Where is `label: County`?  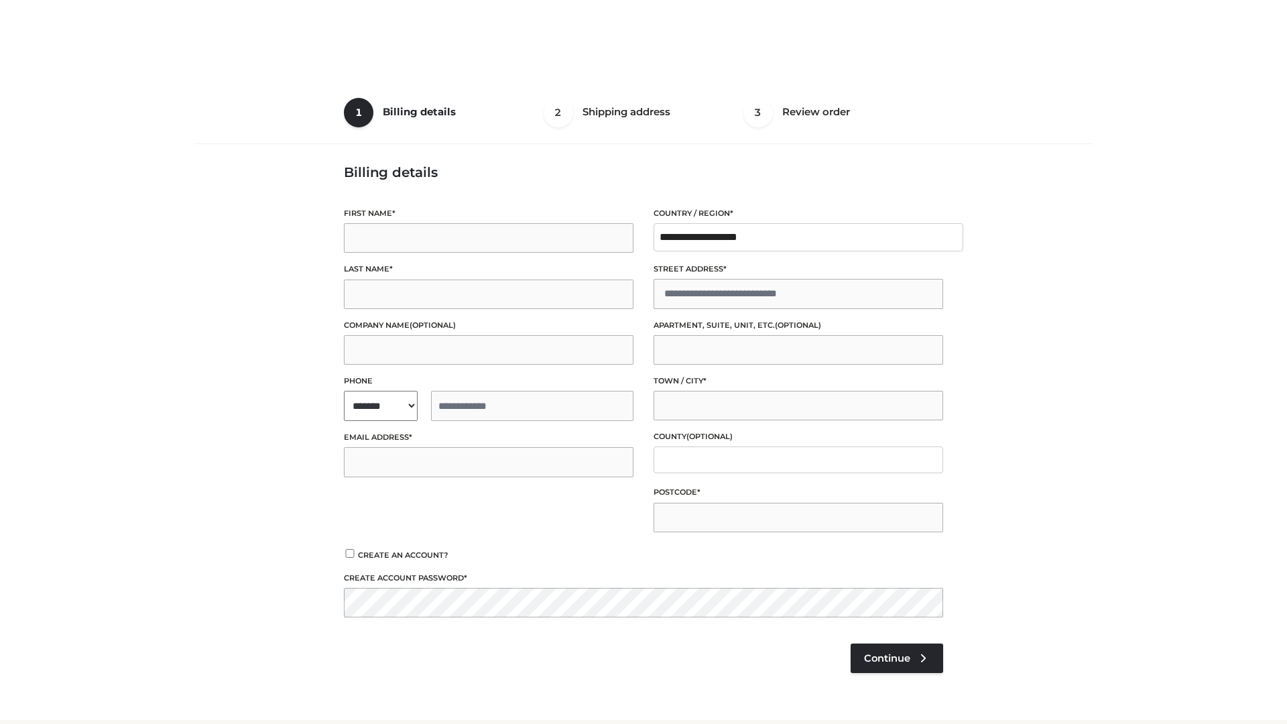
label: County is located at coordinates (798, 436).